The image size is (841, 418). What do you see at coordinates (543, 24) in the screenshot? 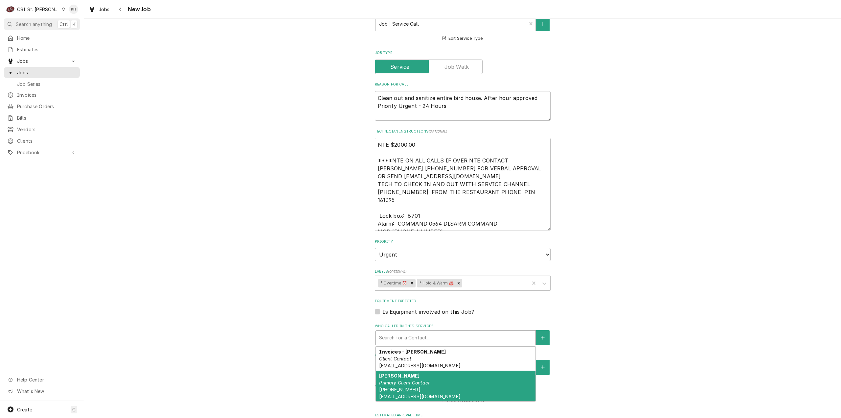
I see `button: Create New Service` at bounding box center [543, 24].